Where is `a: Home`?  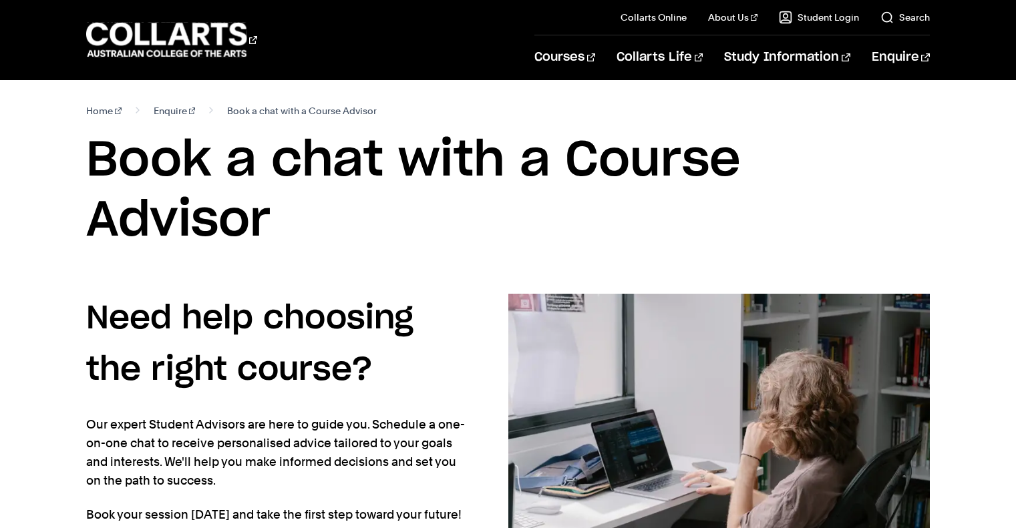
a: Home is located at coordinates (104, 111).